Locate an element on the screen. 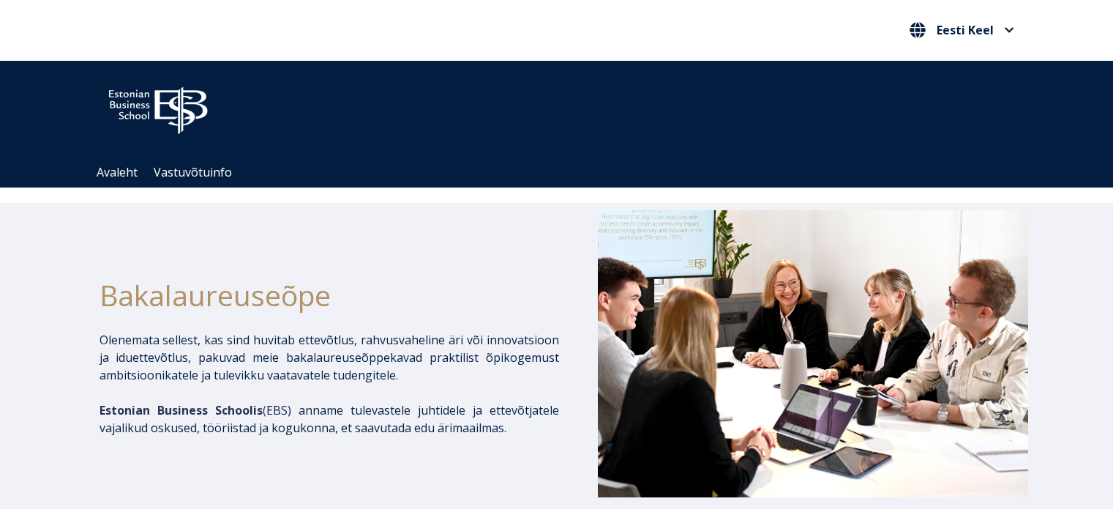 The height and width of the screenshot is (515, 1113). img: ebs_logo2016_white is located at coordinates (158, 107).